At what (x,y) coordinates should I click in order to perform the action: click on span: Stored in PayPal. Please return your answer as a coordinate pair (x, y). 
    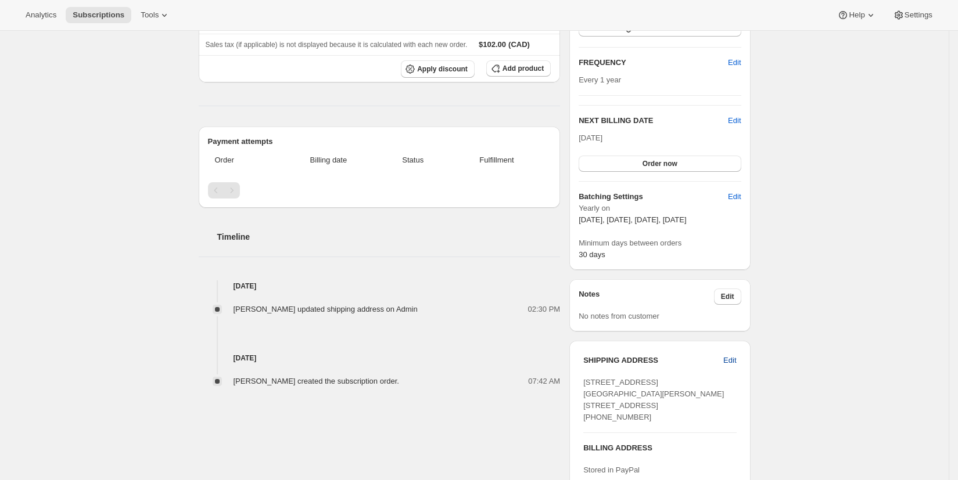
    Looking at the image, I should click on (611, 470).